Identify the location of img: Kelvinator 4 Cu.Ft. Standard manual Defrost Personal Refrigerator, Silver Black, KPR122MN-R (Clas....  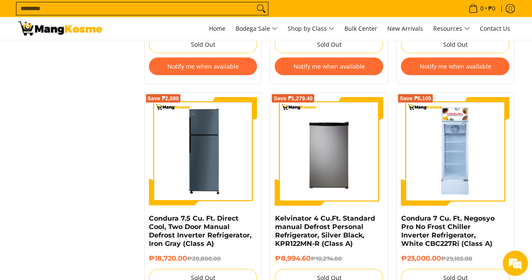
(329, 151).